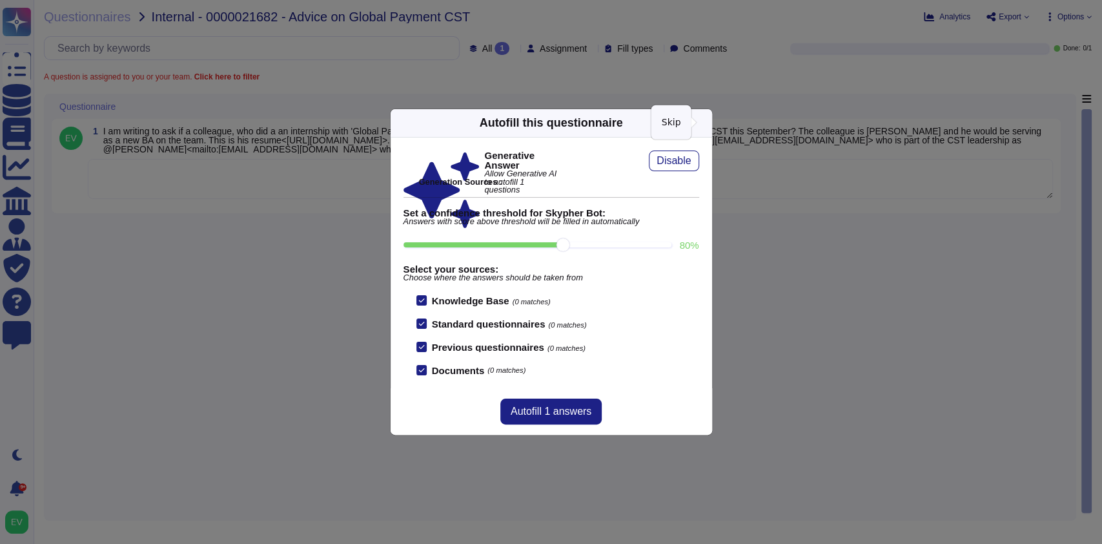  Describe the element at coordinates (551, 411) in the screenshot. I see `span: Autofill 1 answers` at that location.